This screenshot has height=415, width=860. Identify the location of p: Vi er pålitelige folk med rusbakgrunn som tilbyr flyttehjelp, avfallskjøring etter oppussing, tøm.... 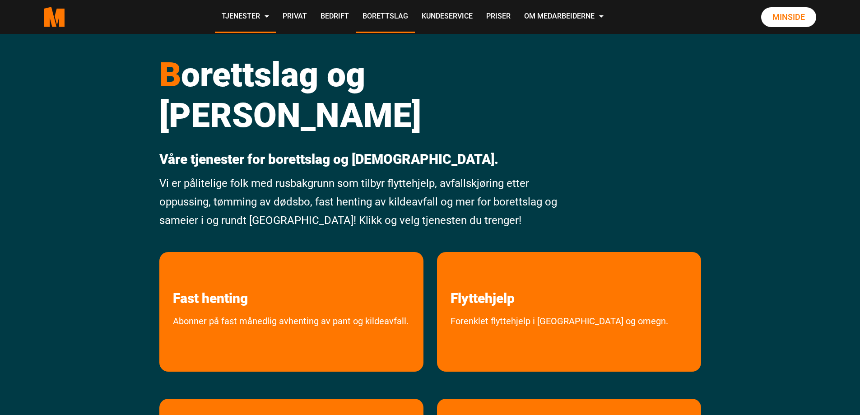
(361, 202).